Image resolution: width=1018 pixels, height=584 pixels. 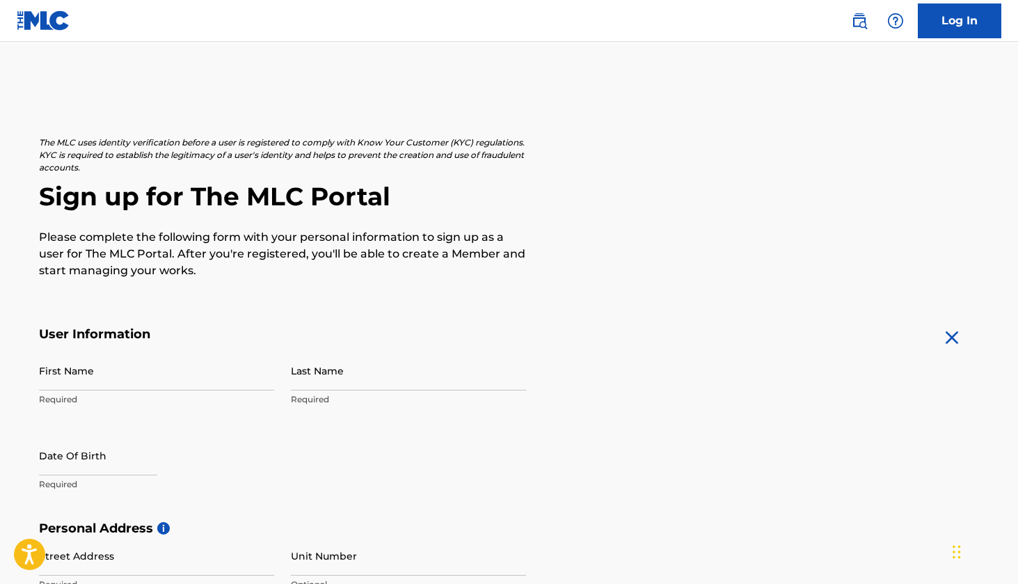 What do you see at coordinates (43, 20) in the screenshot?
I see `img: MLC Logo` at bounding box center [43, 20].